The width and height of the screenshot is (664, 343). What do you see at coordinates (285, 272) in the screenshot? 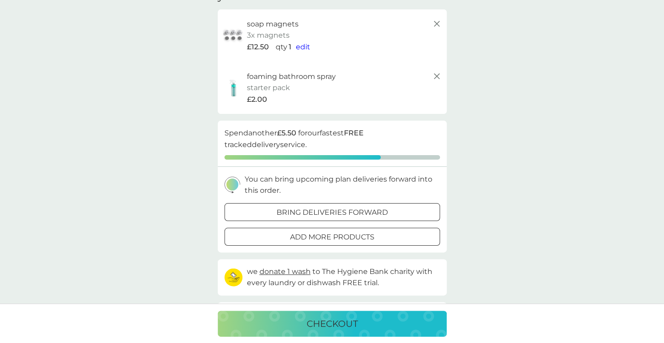
I see `span: donate 1 wash` at bounding box center [285, 272].